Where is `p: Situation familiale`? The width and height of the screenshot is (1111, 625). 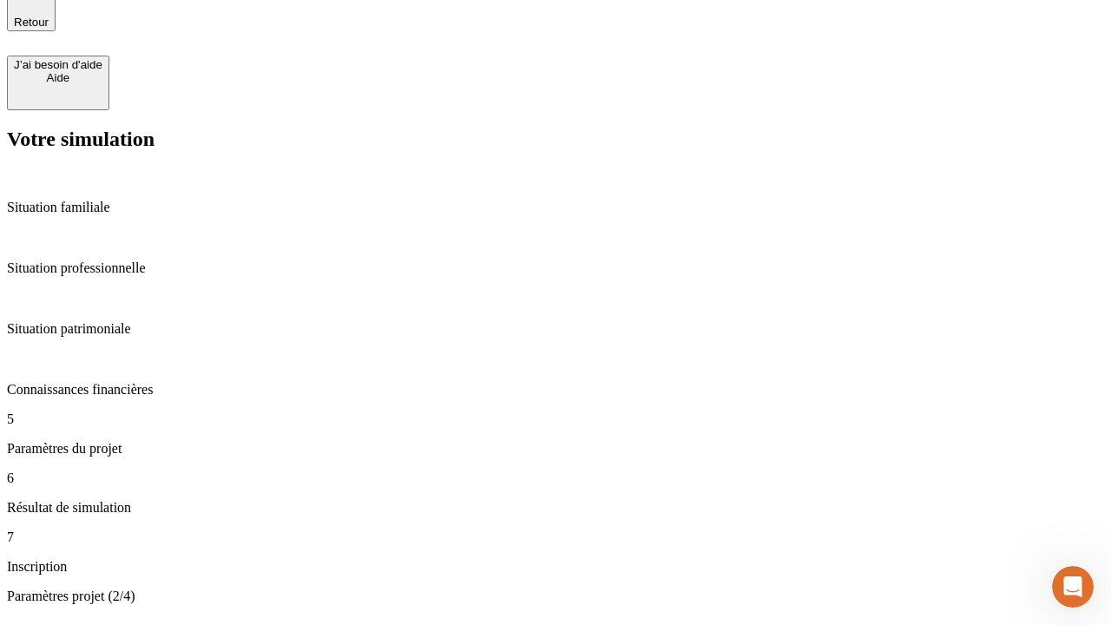 p: Situation familiale is located at coordinates (556, 207).